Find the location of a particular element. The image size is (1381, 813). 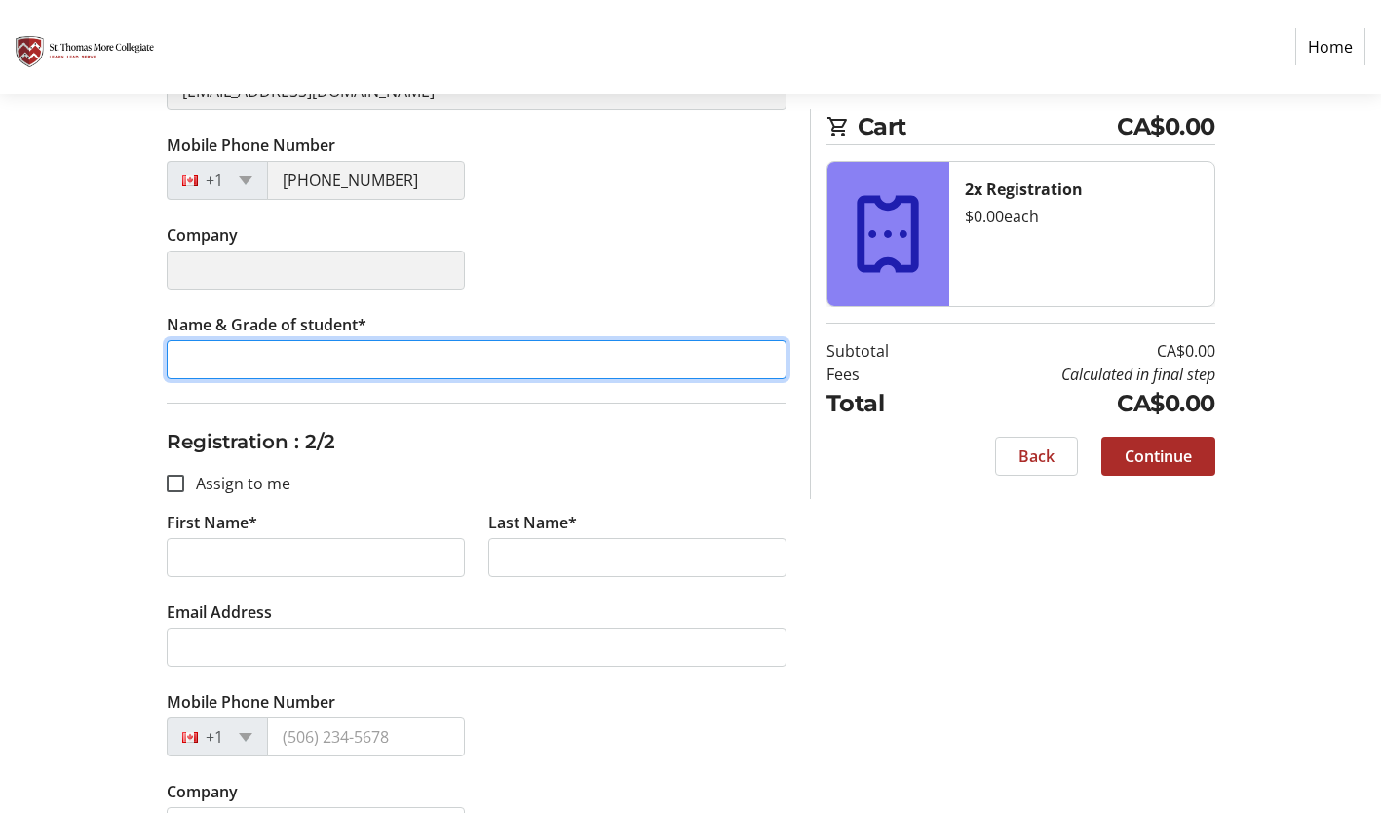

span: Back is located at coordinates (1036, 456).